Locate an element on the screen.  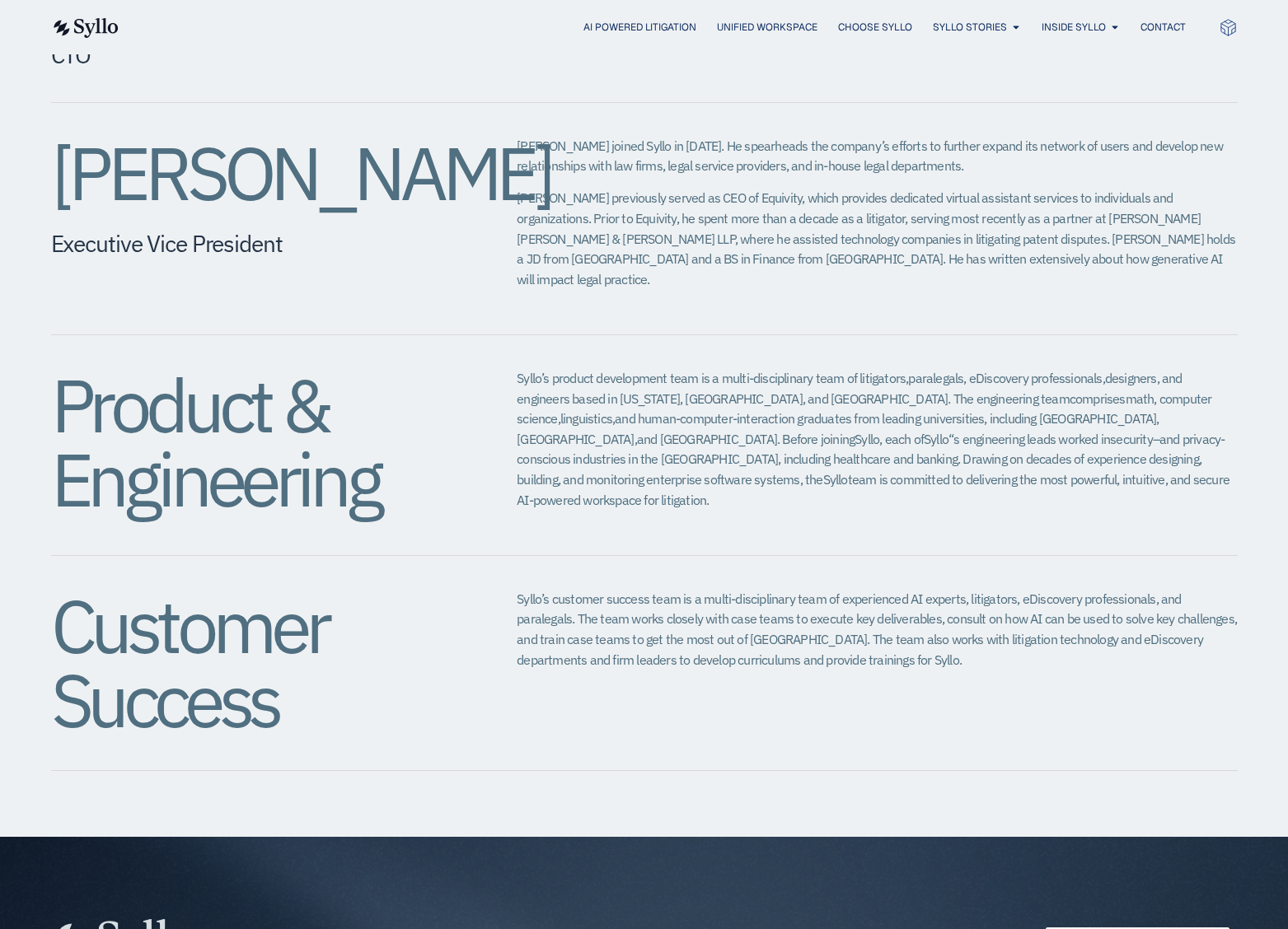
span: Contact is located at coordinates (1163, 27).